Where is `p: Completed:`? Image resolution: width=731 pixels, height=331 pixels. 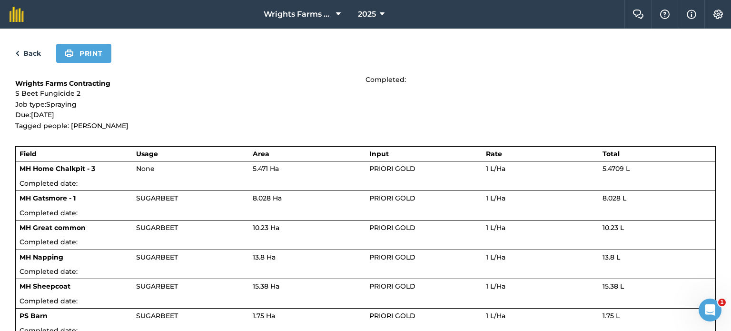
p: Completed: is located at coordinates (541, 79).